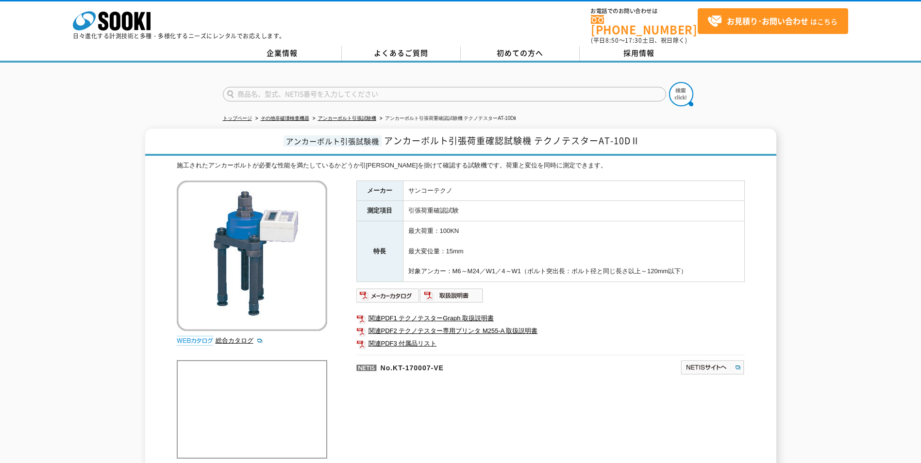 This screenshot has height=463, width=921. What do you see at coordinates (471, 366) in the screenshot?
I see `p: No.KT-170007-VE` at bounding box center [471, 366].